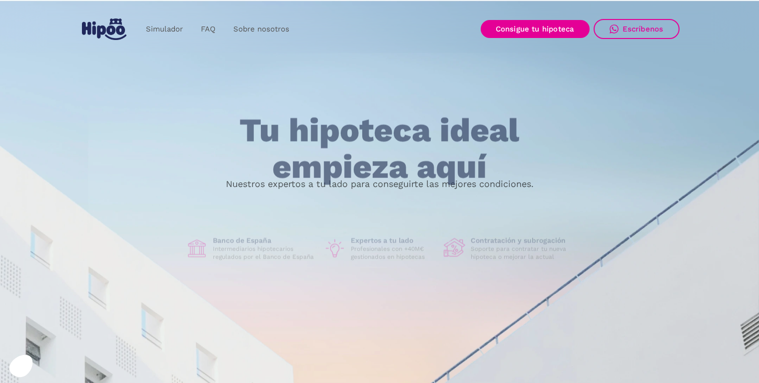  Describe the element at coordinates (264, 253) in the screenshot. I see `p: Intermediarios hipotecarios regulados por el Banco de España` at that location.